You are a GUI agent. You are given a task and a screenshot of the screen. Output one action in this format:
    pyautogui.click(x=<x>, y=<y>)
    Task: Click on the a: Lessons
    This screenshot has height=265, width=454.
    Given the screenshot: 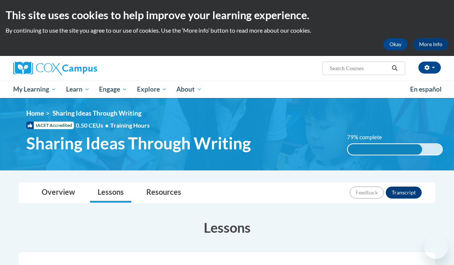 What is the action you would take?
    pyautogui.click(x=111, y=193)
    